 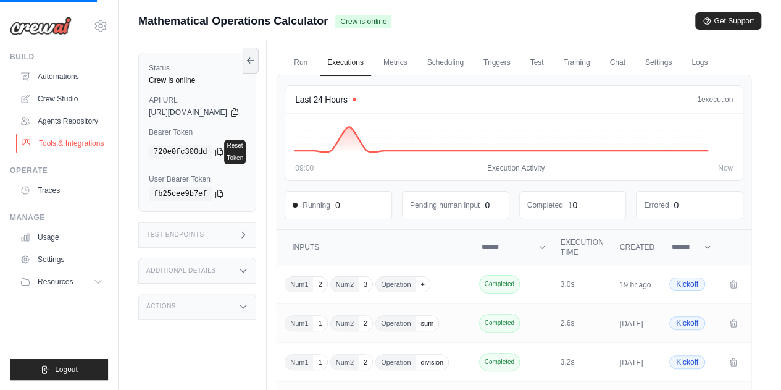 I want to click on img: Logo, so click(x=41, y=26).